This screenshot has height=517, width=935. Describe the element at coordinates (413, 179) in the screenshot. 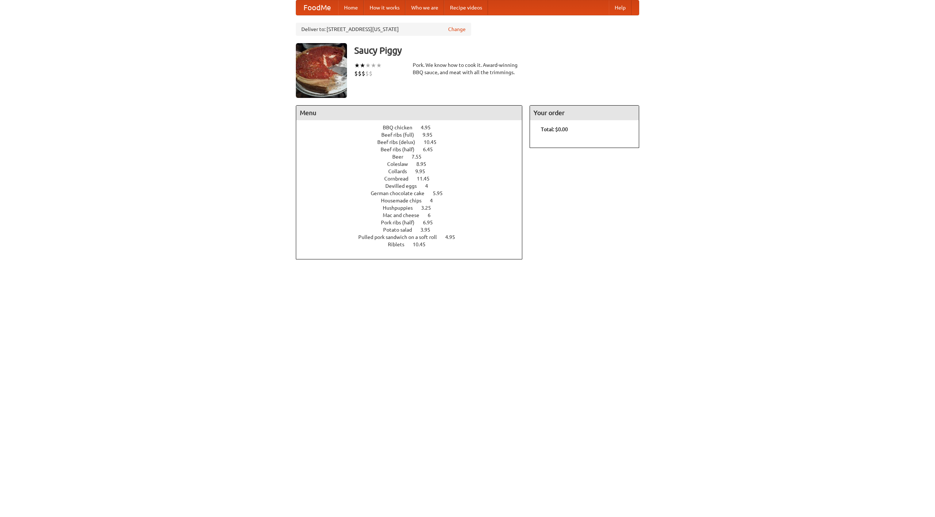

I see `a: Cornbread 11.45` at that location.